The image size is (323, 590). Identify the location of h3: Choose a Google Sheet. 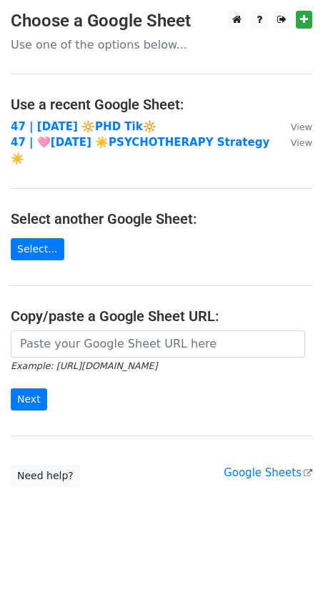
(162, 21).